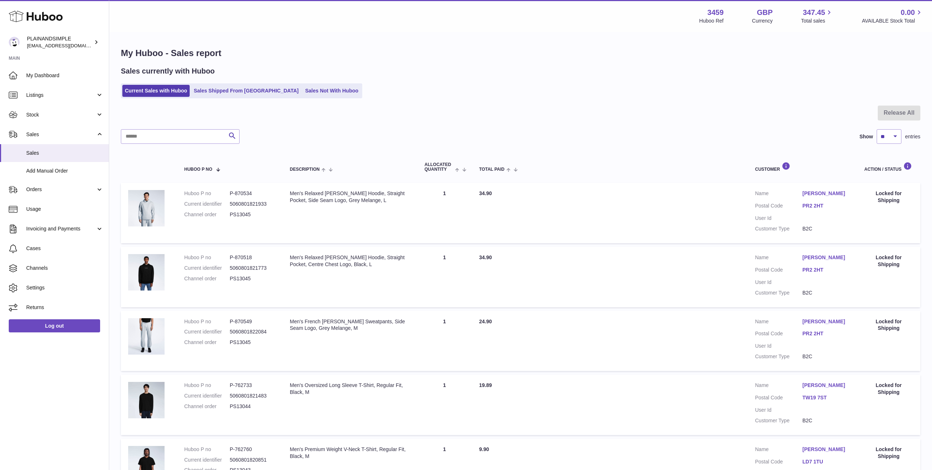 This screenshot has height=470, width=932. I want to click on a: 0.00 AVAILABLE Stock Total, so click(892, 16).